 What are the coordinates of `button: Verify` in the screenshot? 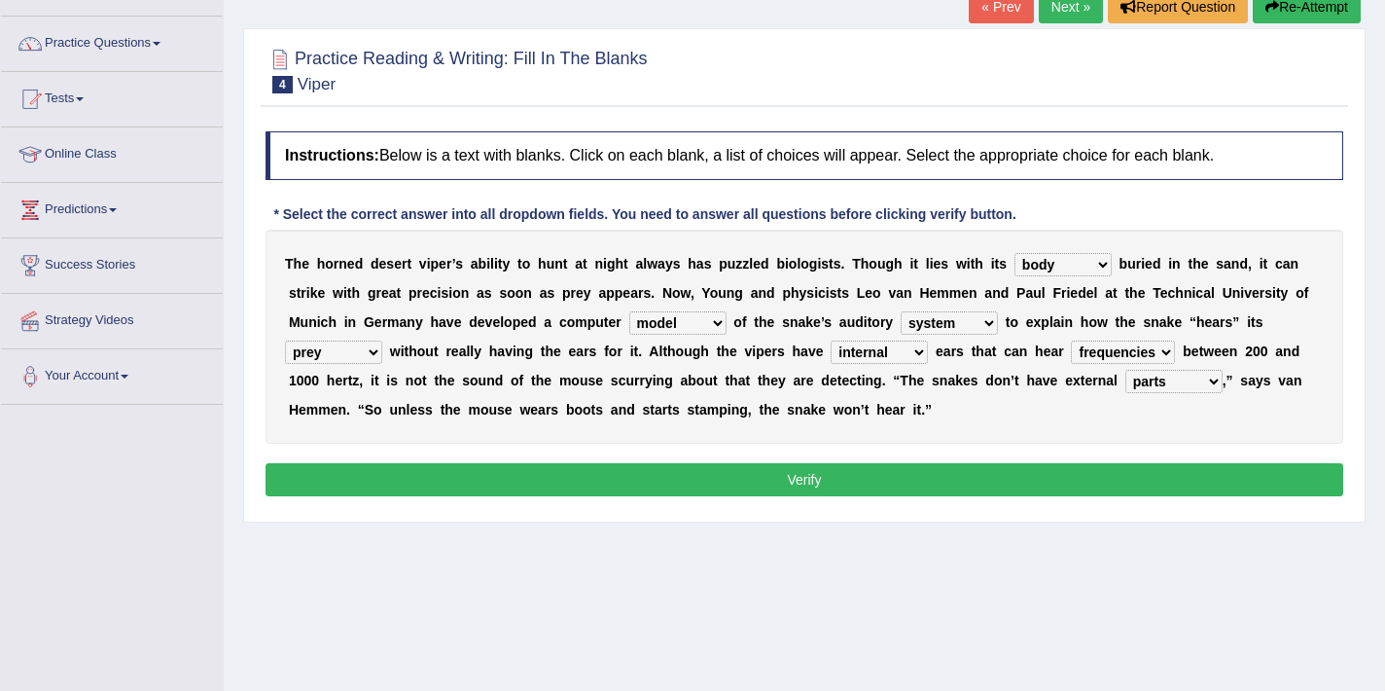 It's located at (805, 480).